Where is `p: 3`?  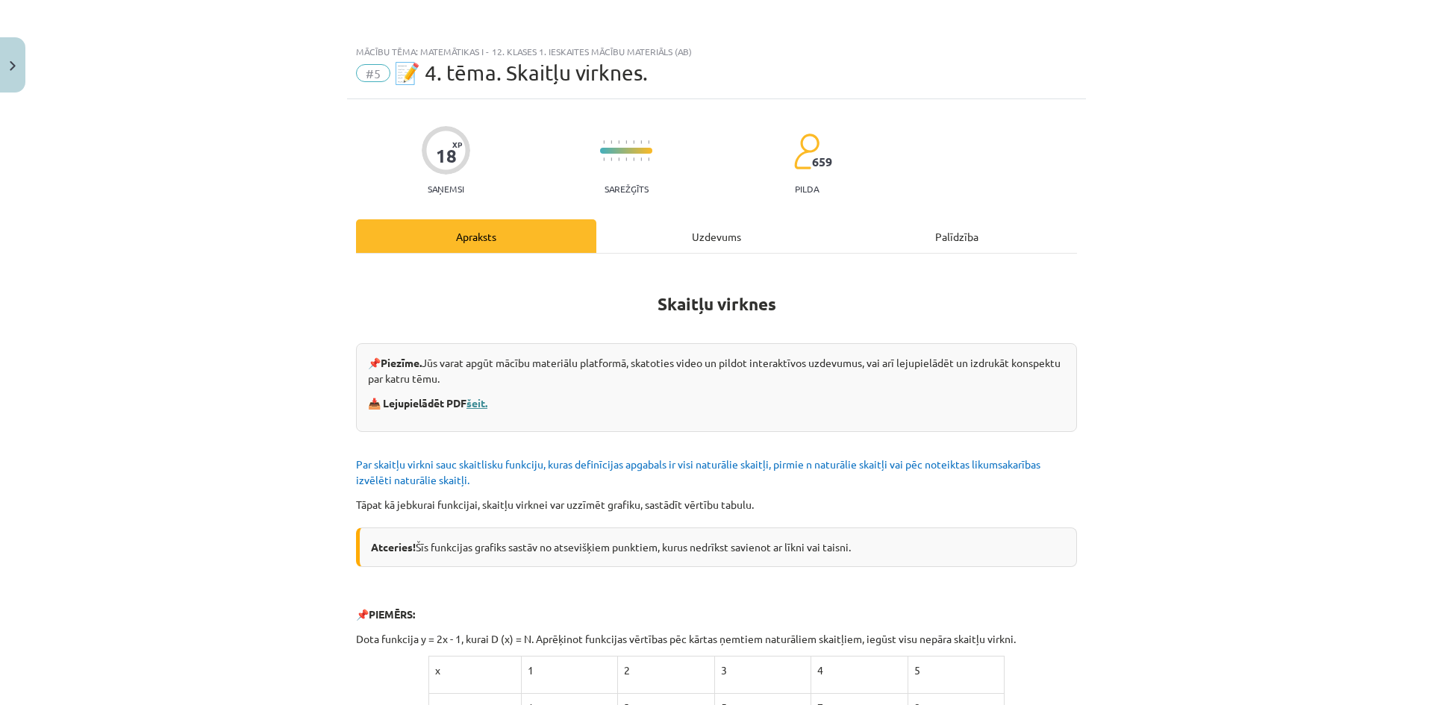
p: 3 is located at coordinates (763, 670).